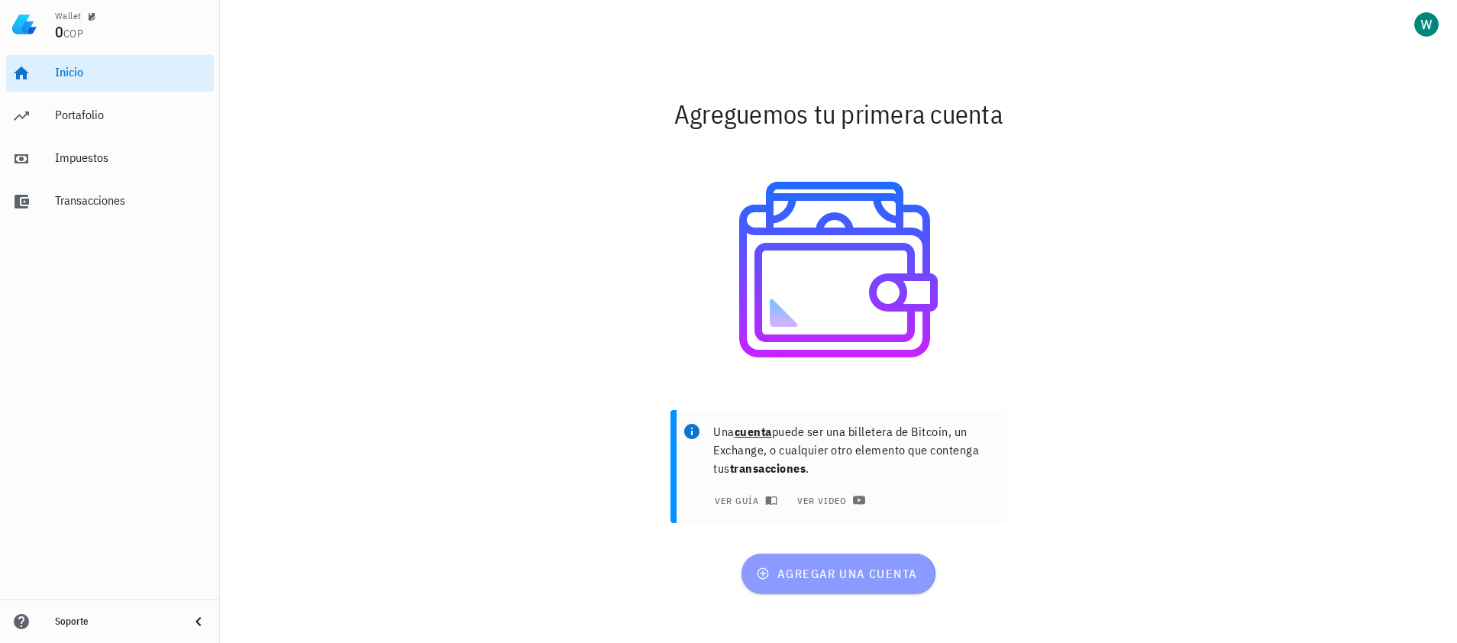  Describe the element at coordinates (131, 157) in the screenshot. I see `div: Impuestos` at that location.